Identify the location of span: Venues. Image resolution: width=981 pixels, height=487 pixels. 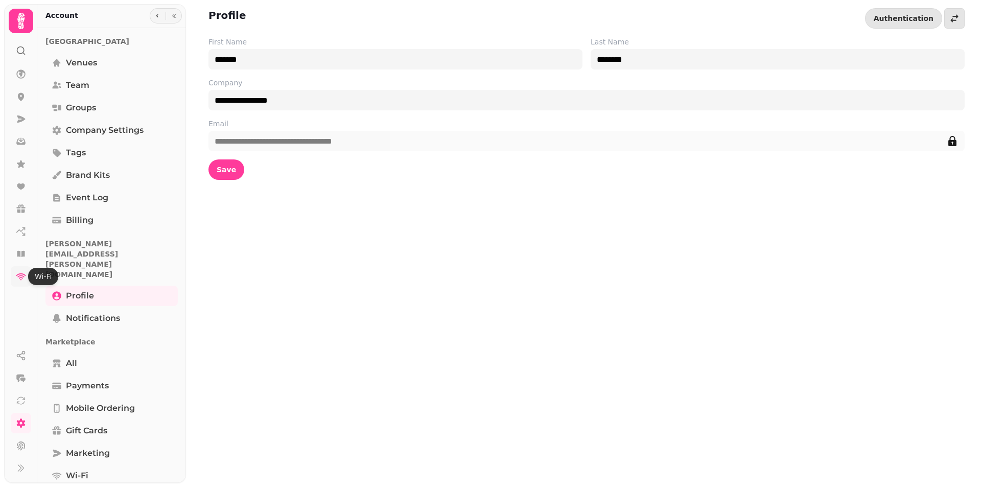
(81, 63).